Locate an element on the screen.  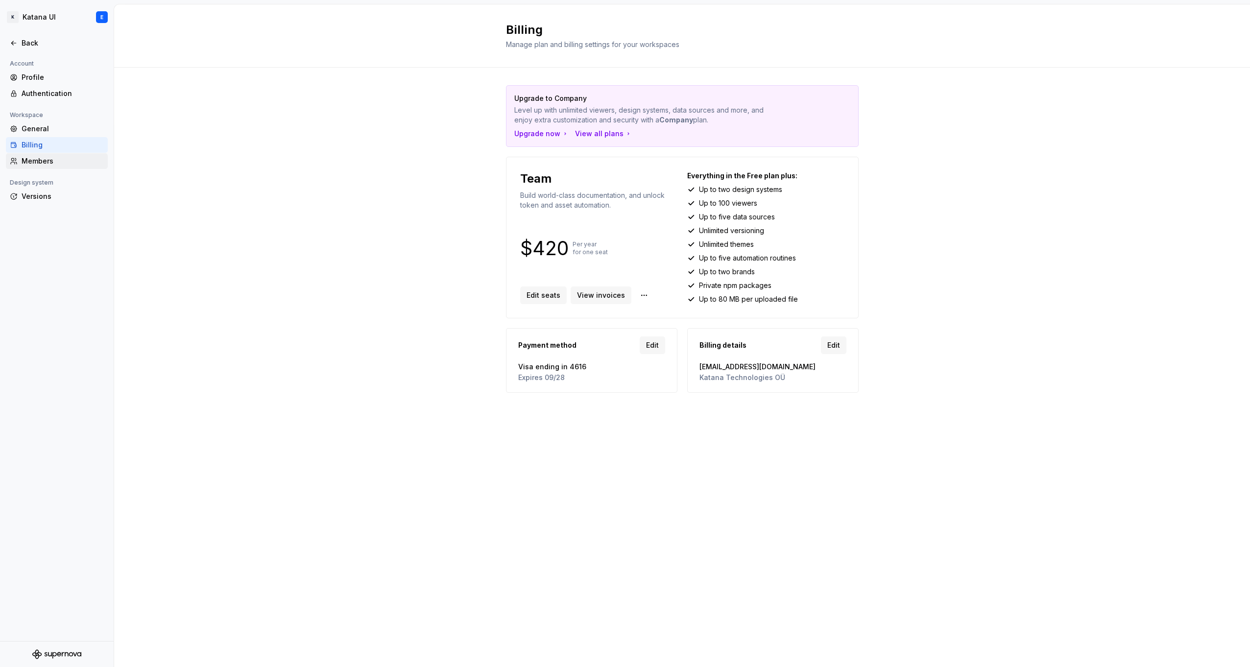
span: Expires 09/28 is located at coordinates (592, 378).